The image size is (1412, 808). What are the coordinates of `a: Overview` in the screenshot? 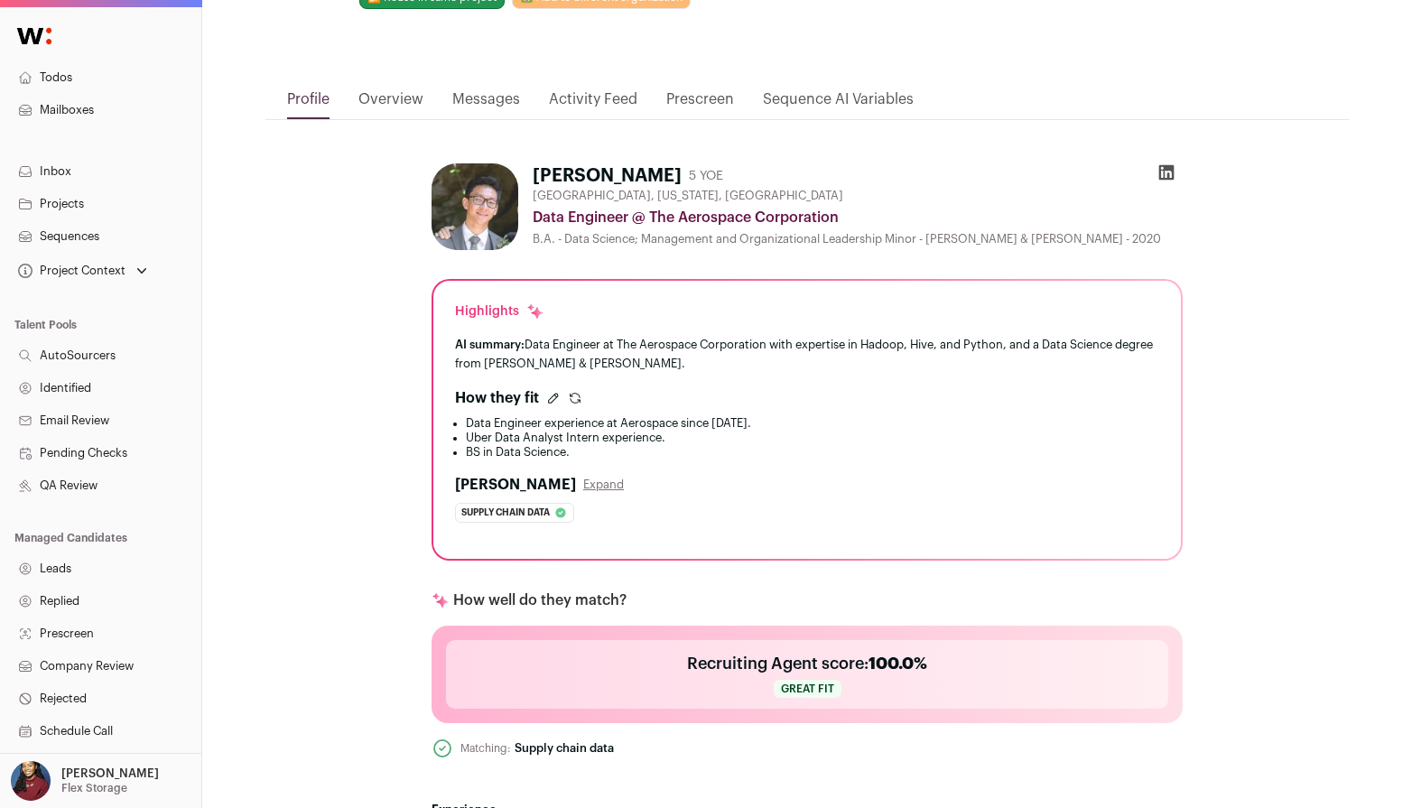 It's located at (391, 104).